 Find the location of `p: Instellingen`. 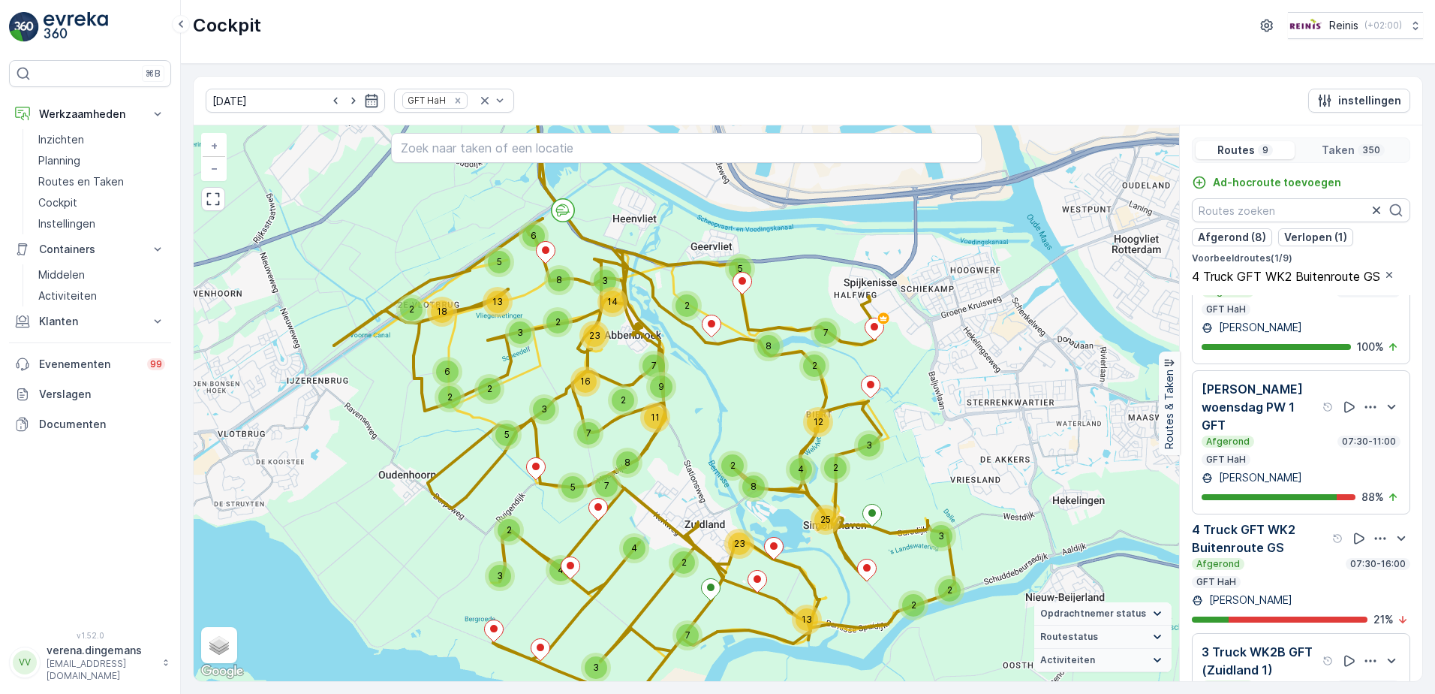

p: Instellingen is located at coordinates (67, 224).